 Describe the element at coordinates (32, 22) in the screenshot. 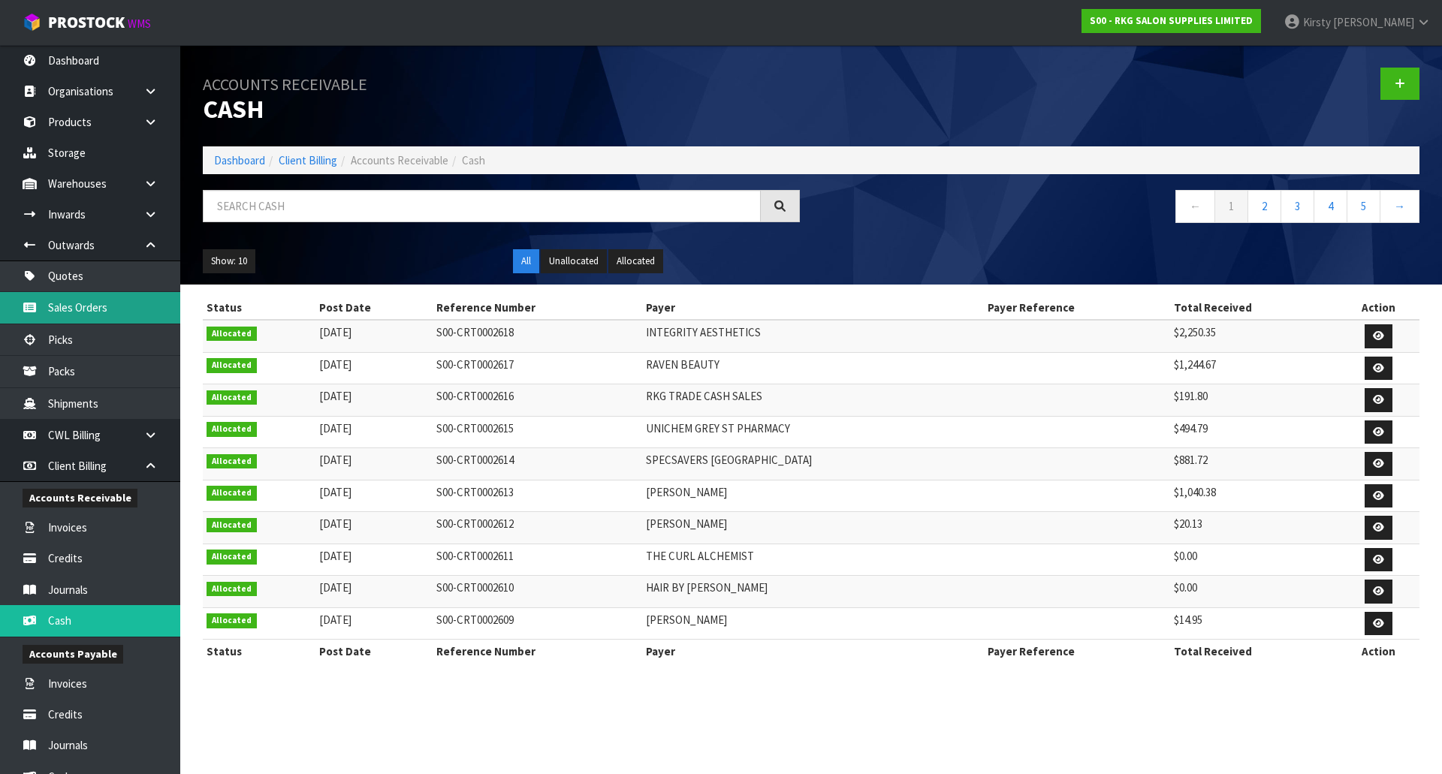

I see `img: cube-alt.png` at that location.